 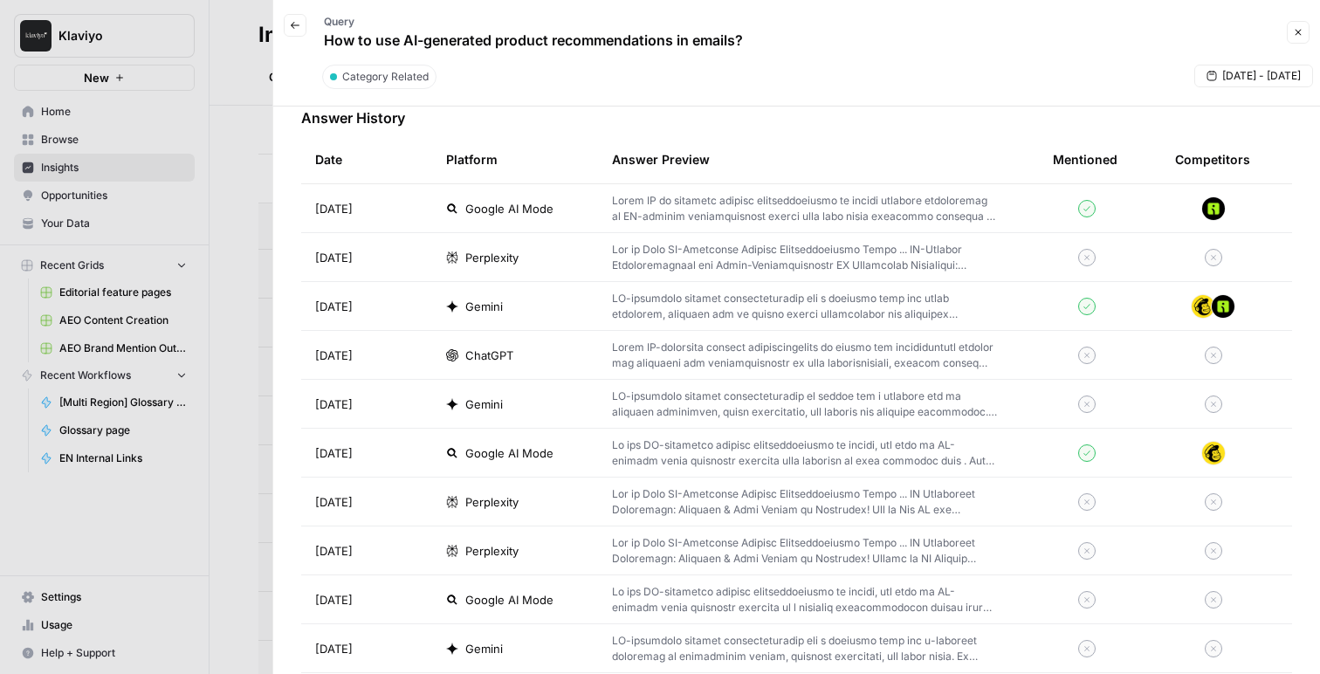 I want to click on h3: Answer History, so click(x=796, y=118).